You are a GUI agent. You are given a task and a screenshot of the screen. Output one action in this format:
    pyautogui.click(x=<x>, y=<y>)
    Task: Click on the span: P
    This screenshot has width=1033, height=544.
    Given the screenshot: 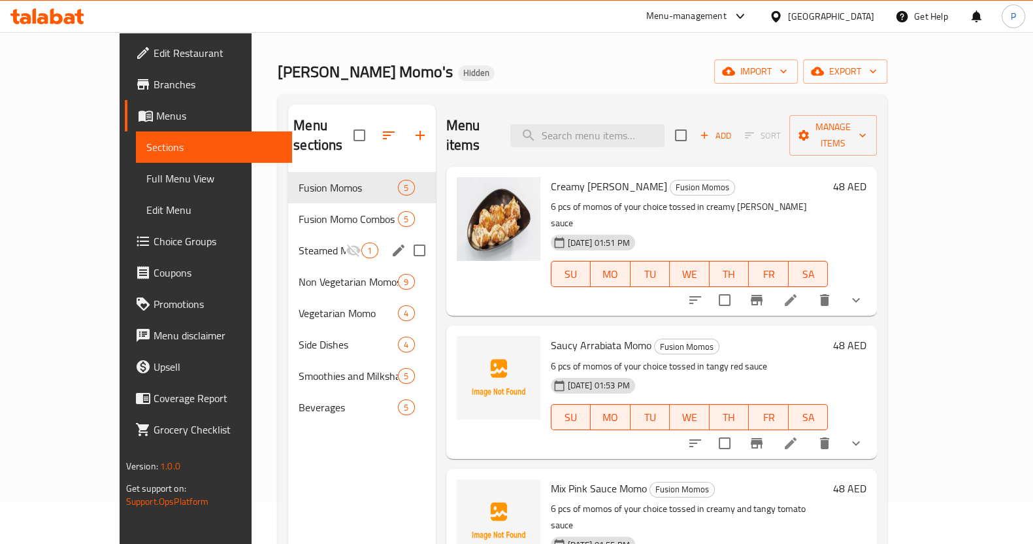 What is the action you would take?
    pyautogui.click(x=1014, y=16)
    